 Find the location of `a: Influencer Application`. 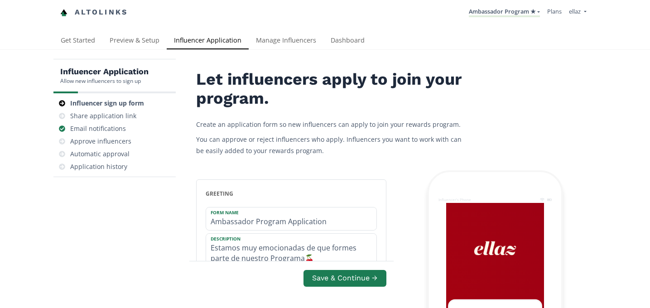

a: Influencer Application is located at coordinates (208, 41).